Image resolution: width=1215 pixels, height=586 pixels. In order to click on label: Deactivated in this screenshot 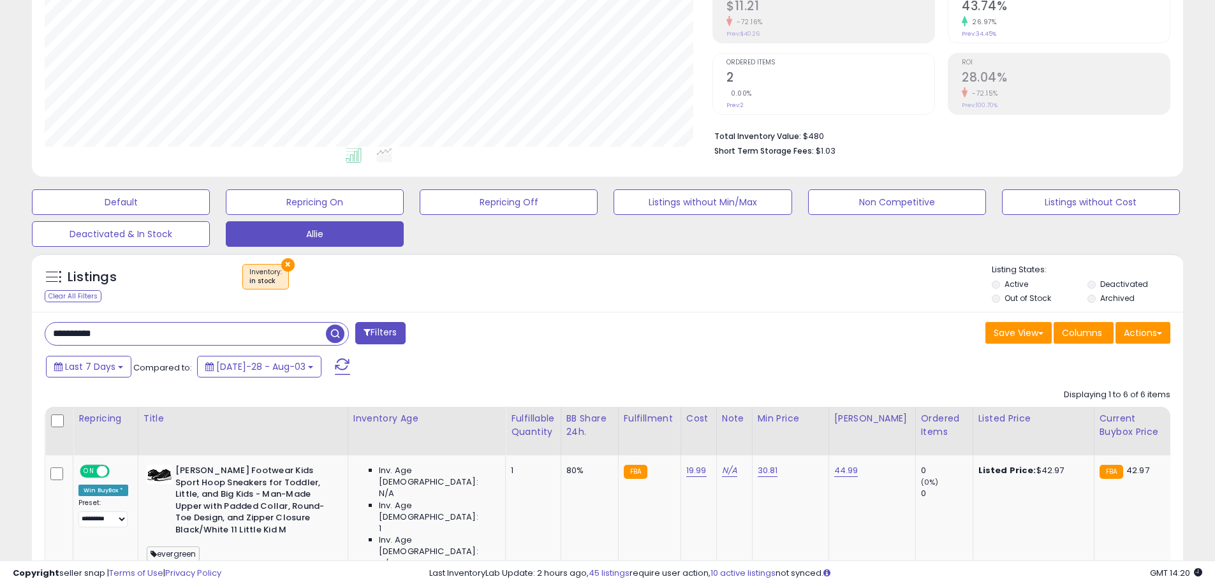, I will do `click(1124, 284)`.